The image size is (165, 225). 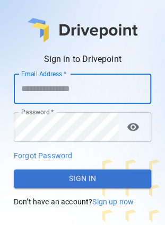 I want to click on span: visibility, so click(x=133, y=127).